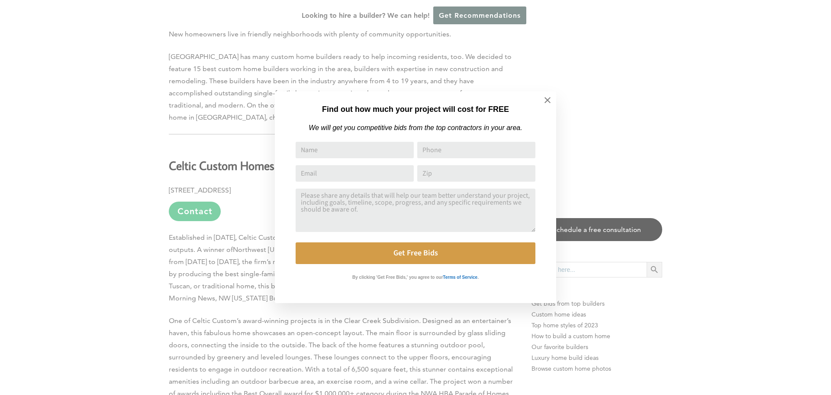  I want to click on input: Email Address, so click(355, 173).